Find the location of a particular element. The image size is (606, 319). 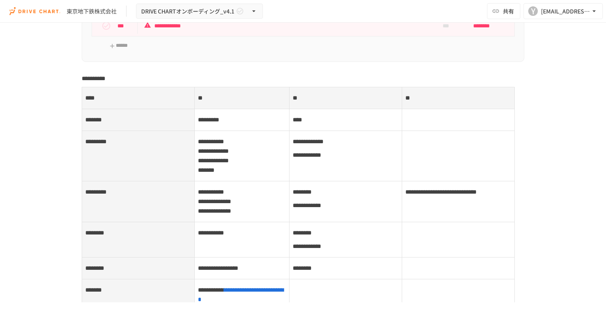

button: DRIVE CHARTオンボーディング_v4.1 is located at coordinates (200, 11).